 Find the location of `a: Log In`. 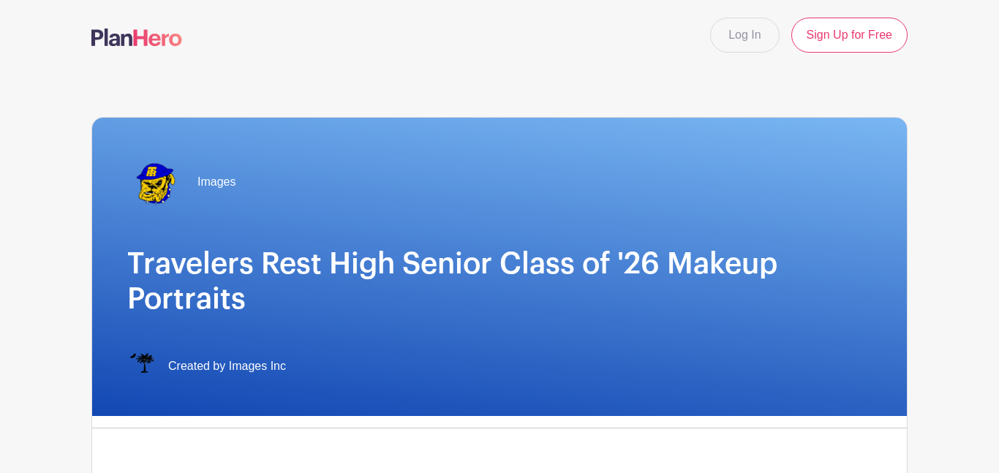

a: Log In is located at coordinates (745, 35).